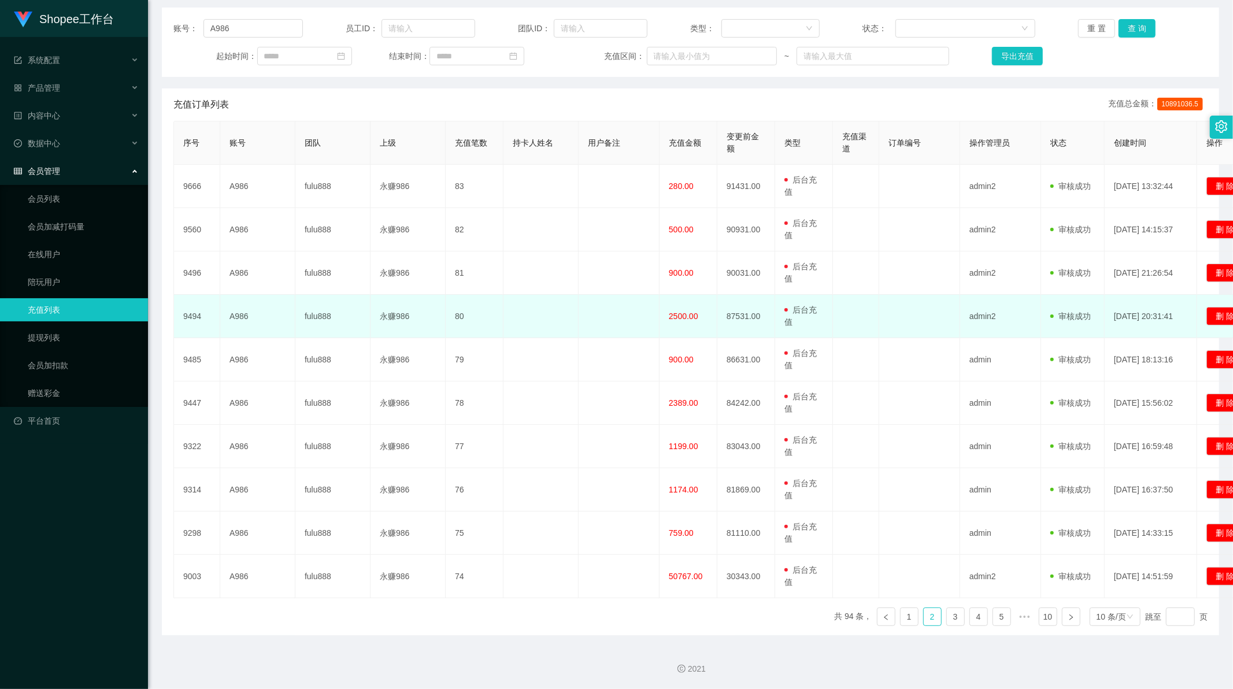  Describe the element at coordinates (536, 28) in the screenshot. I see `span: 团队ID：` at that location.